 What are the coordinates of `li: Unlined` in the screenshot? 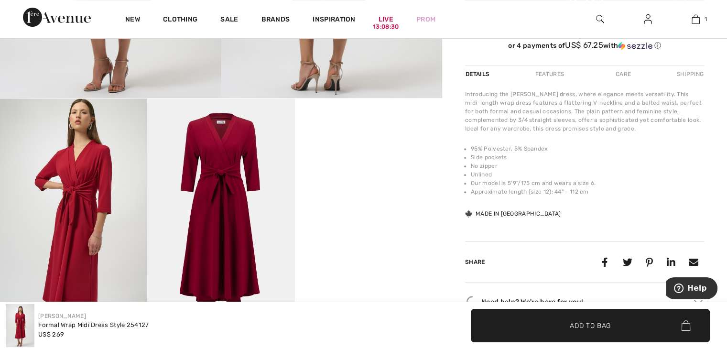 It's located at (588, 175).